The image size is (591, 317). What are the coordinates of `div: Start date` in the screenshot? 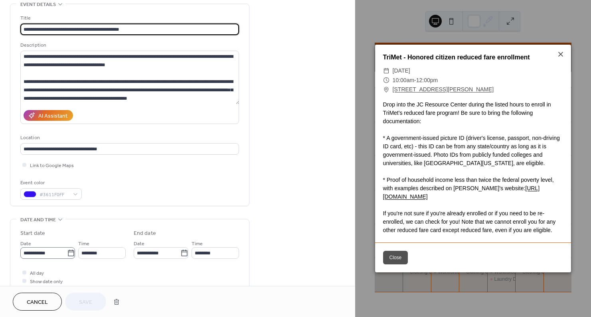 It's located at (33, 233).